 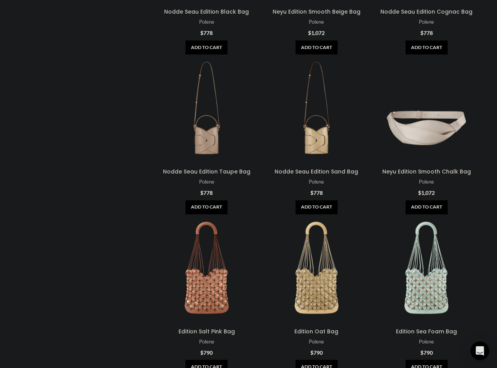 I want to click on a: Nodde Seau Edition Cognac Bag, so click(x=426, y=12).